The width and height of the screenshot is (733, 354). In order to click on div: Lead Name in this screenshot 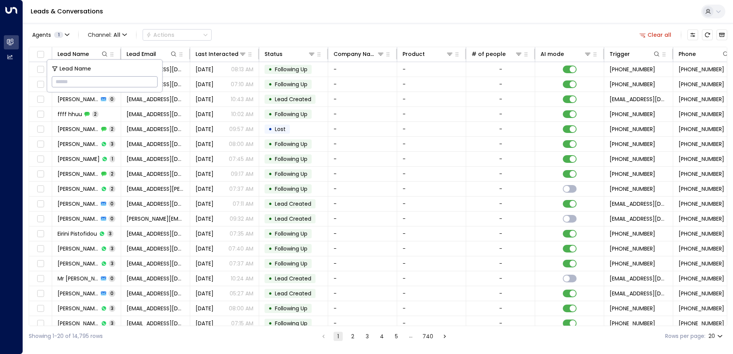, I will do `click(73, 54)`.